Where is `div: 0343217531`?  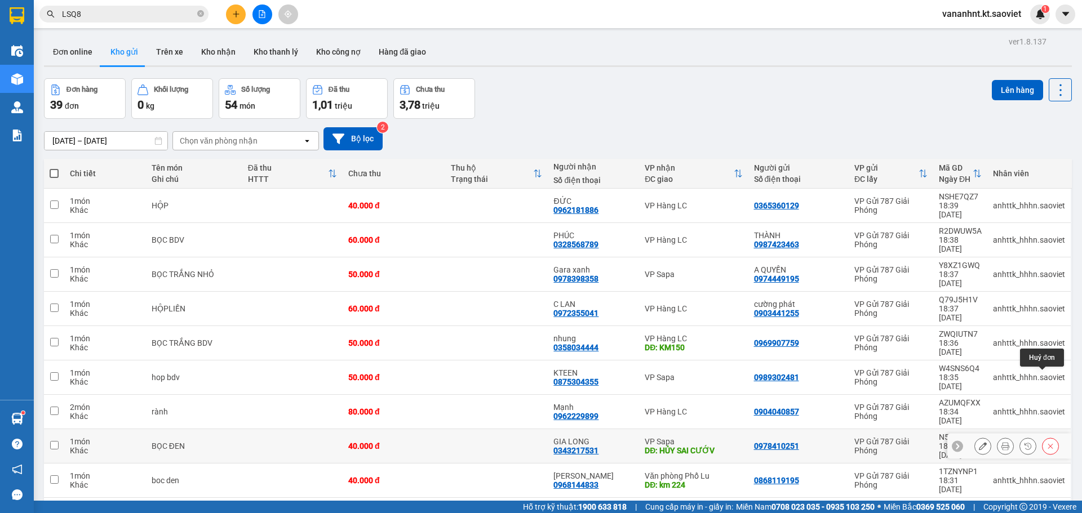 div: 0343217531 is located at coordinates (576, 451).